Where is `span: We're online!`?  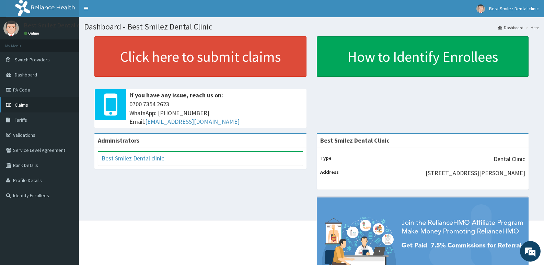
span: We're online! is located at coordinates (67, 121).